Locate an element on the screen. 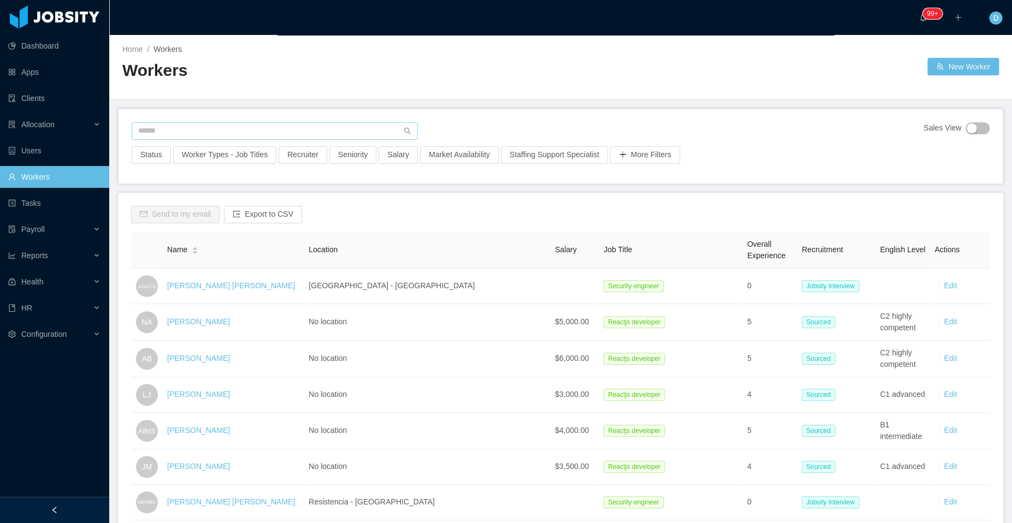 This screenshot has width=1012, height=523. i: icon: caret-down is located at coordinates (195, 251).